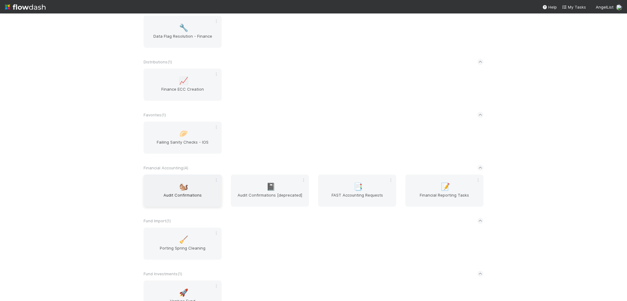  I want to click on a: 📈Finance ECC Creation, so click(182, 84).